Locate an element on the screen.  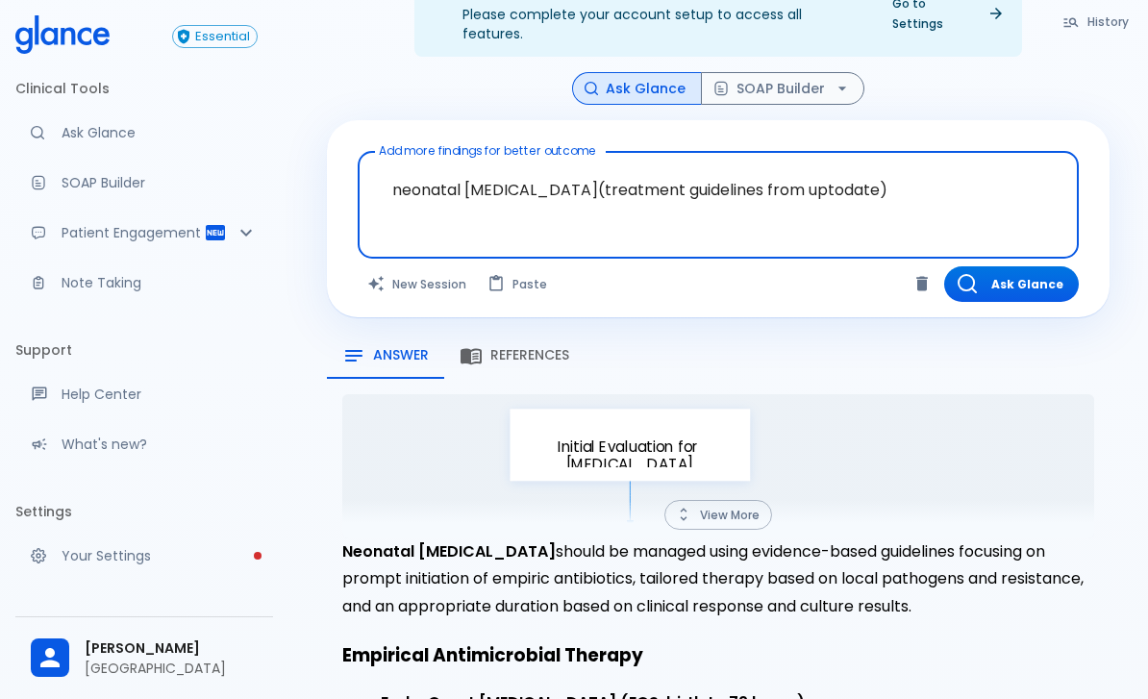
p: SOAP Builder is located at coordinates (160, 183).